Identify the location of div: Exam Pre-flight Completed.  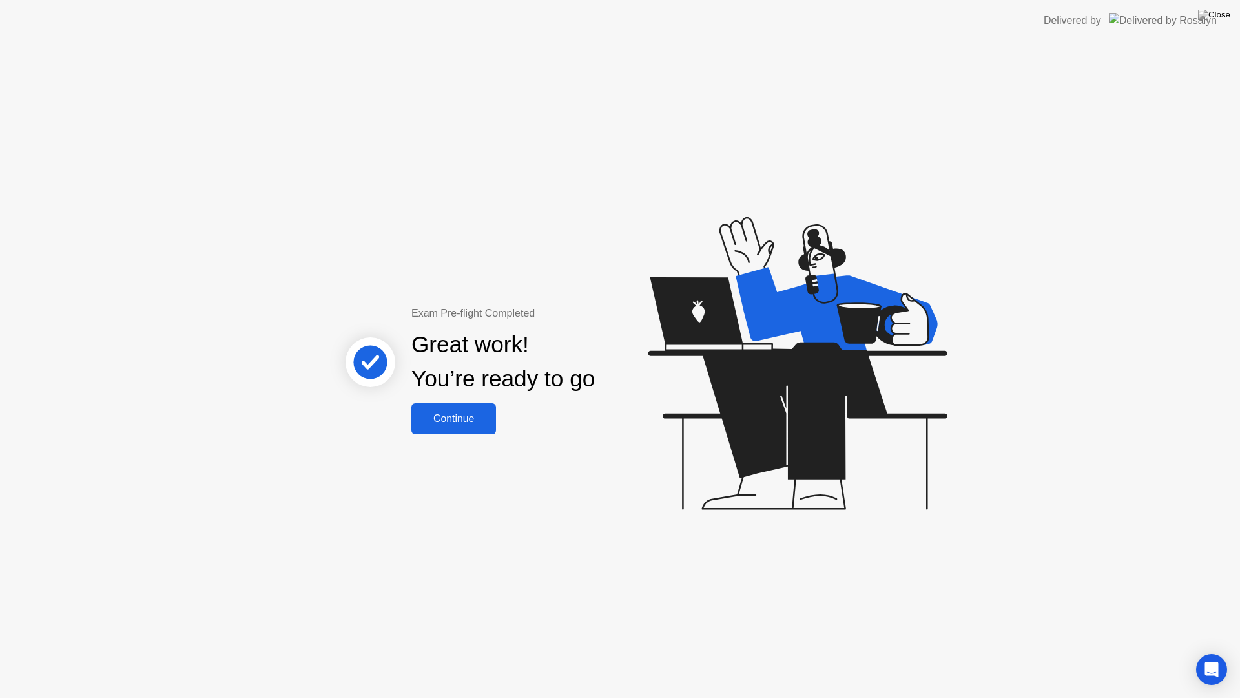
(545, 313).